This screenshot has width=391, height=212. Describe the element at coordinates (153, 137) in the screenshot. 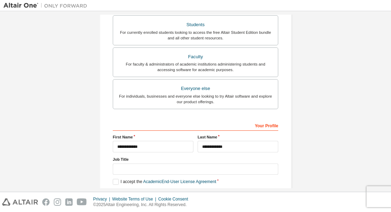

I see `label: First Name` at that location.